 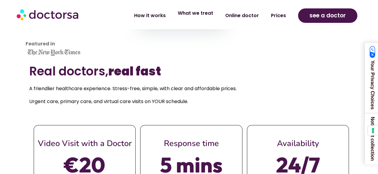 I want to click on a: see a doctor, so click(x=328, y=16).